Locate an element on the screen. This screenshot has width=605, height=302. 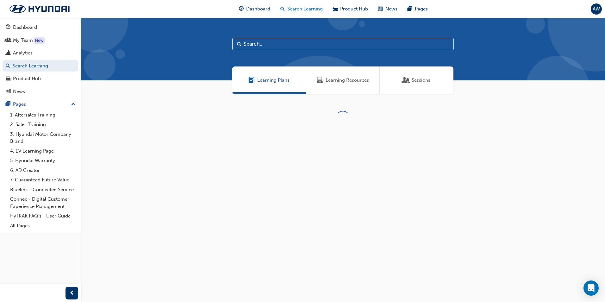
a: Trak is located at coordinates (40, 9).